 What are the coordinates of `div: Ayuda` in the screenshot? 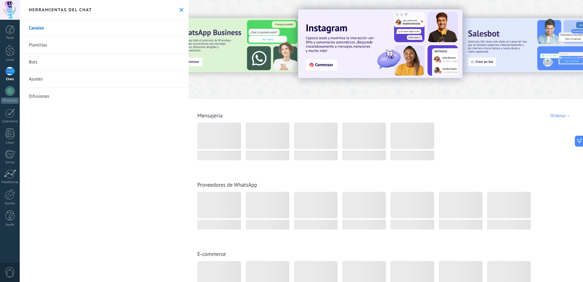 It's located at (10, 225).